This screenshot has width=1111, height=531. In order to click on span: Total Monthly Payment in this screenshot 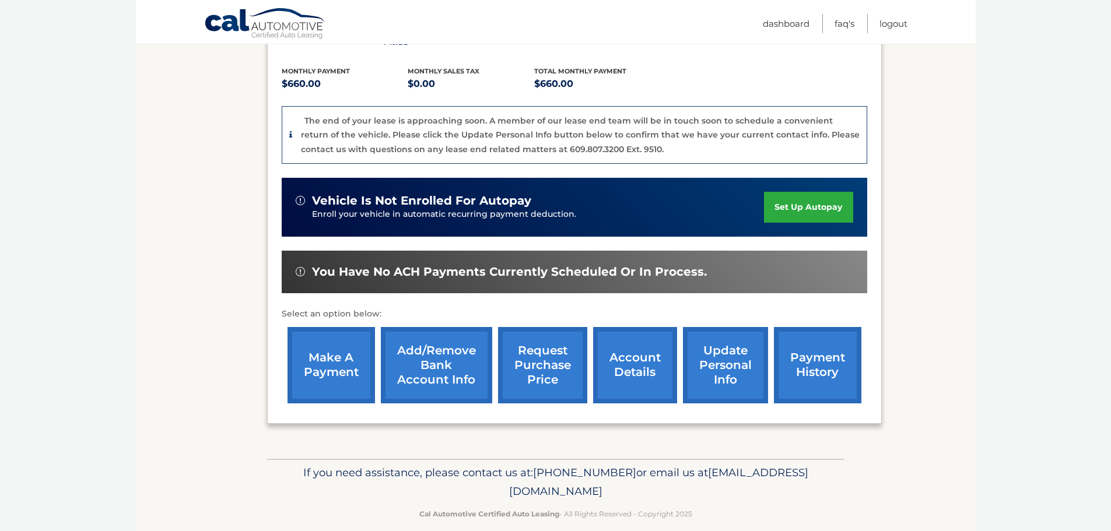, I will do `click(580, 71)`.